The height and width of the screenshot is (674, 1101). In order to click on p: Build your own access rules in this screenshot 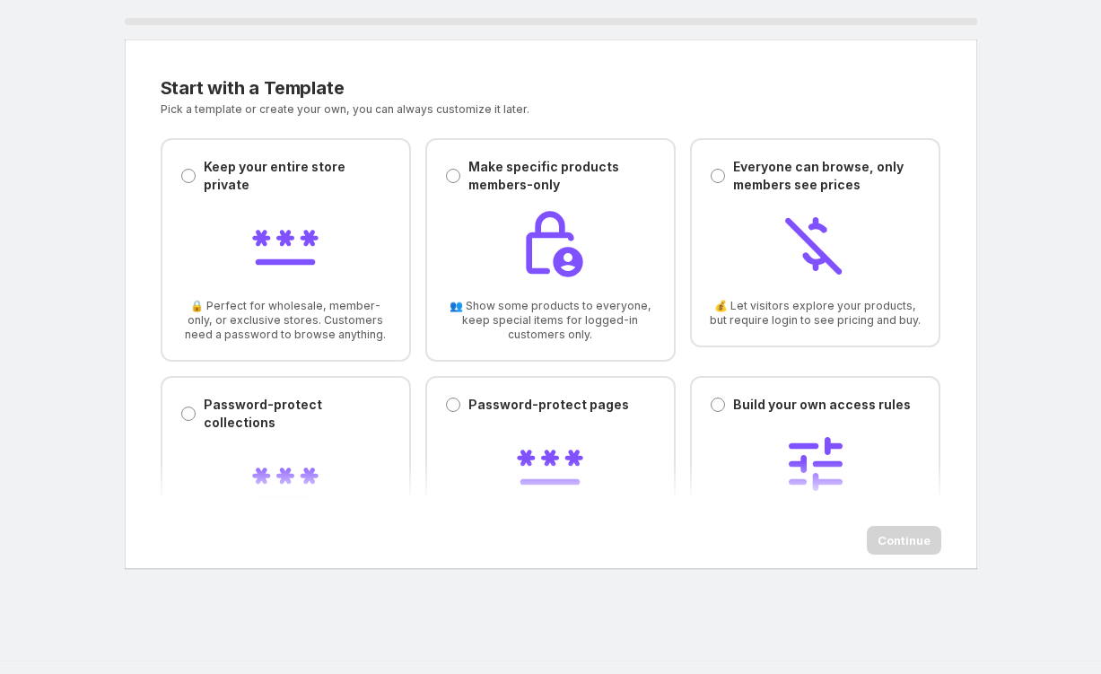, I will do `click(822, 405)`.